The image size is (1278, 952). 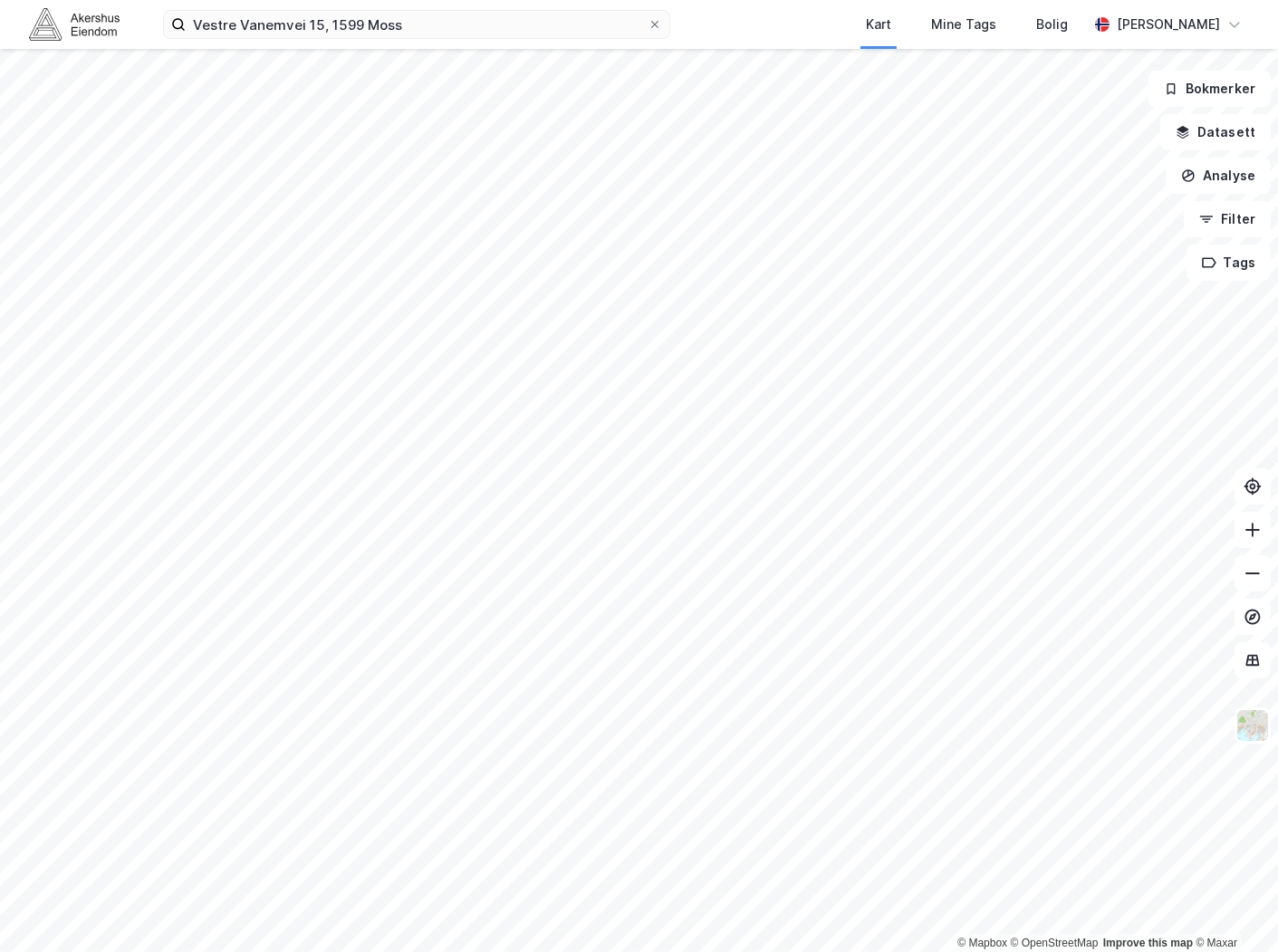 What do you see at coordinates (1055, 943) in the screenshot?
I see `a: OpenStreetMap` at bounding box center [1055, 943].